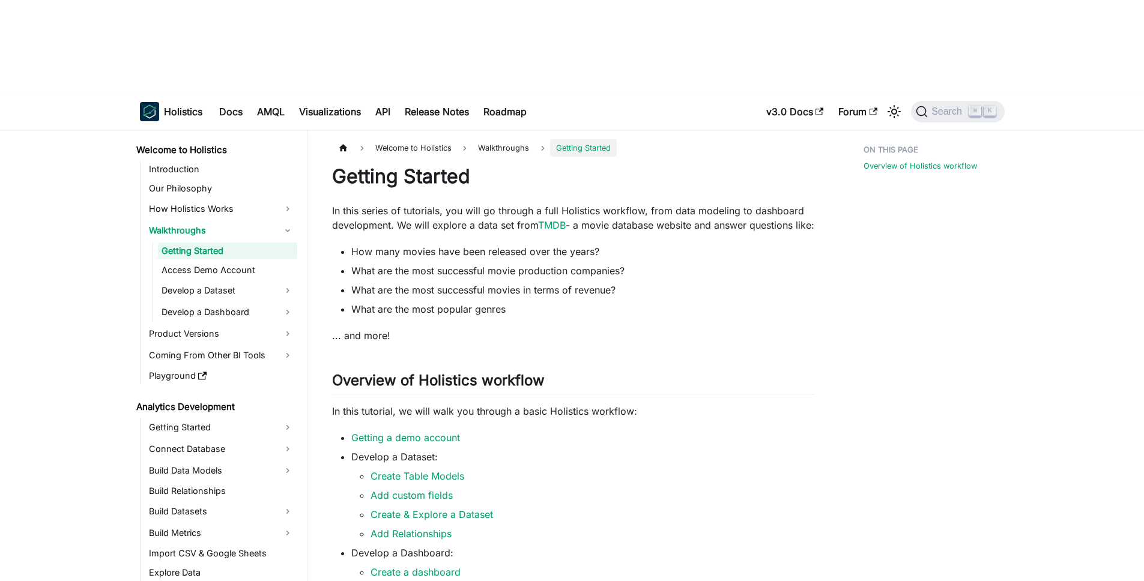  Describe the element at coordinates (405, 438) in the screenshot. I see `a: Getting a demo account` at that location.